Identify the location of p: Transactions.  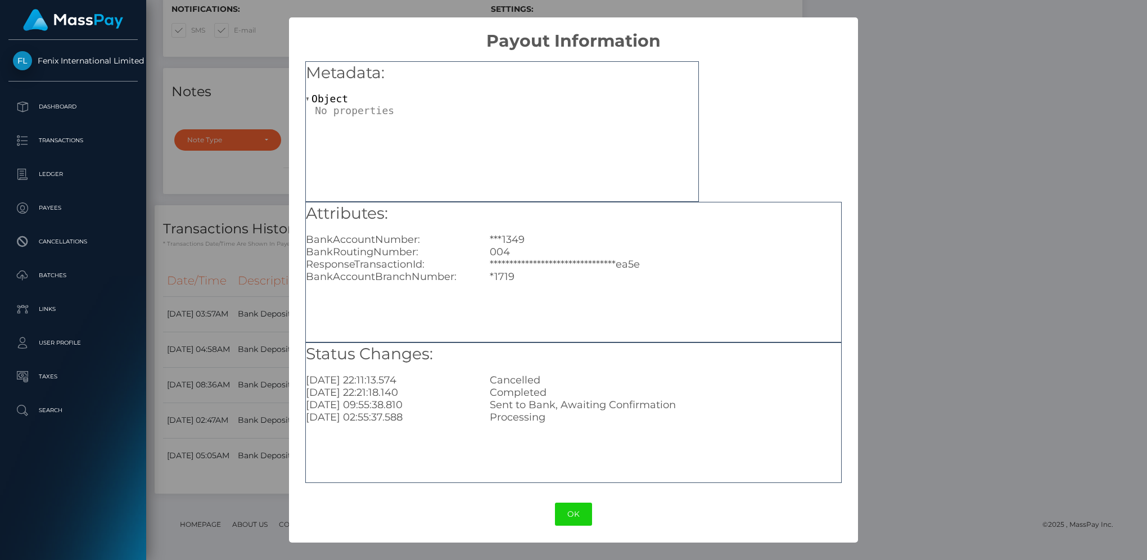
(73, 141).